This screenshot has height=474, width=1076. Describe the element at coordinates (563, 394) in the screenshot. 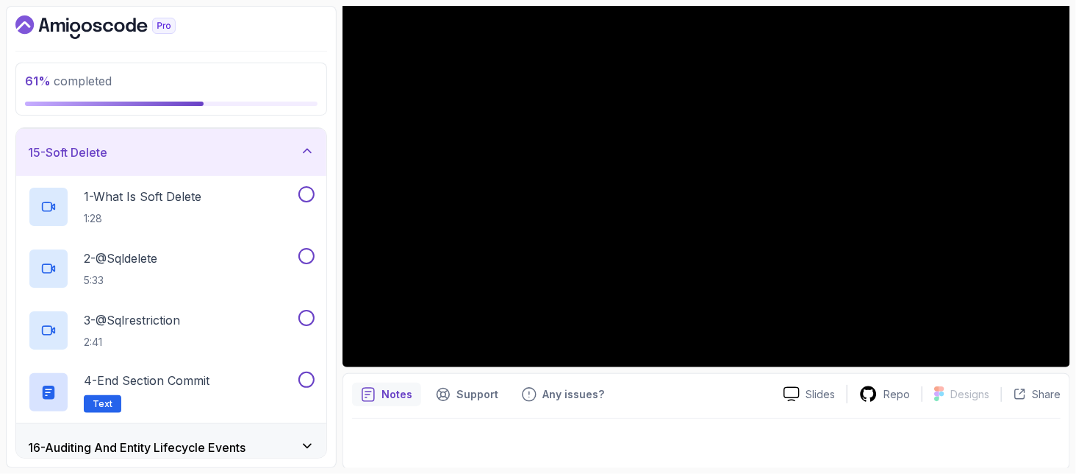

I see `button: Feedback button` at that location.